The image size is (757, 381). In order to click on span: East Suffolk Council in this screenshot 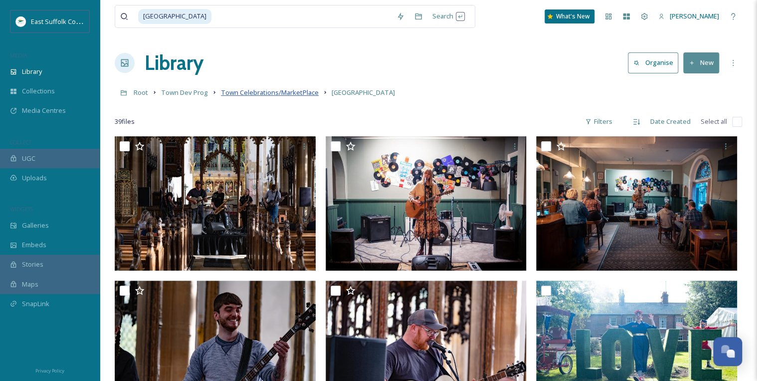, I will do `click(60, 21)`.